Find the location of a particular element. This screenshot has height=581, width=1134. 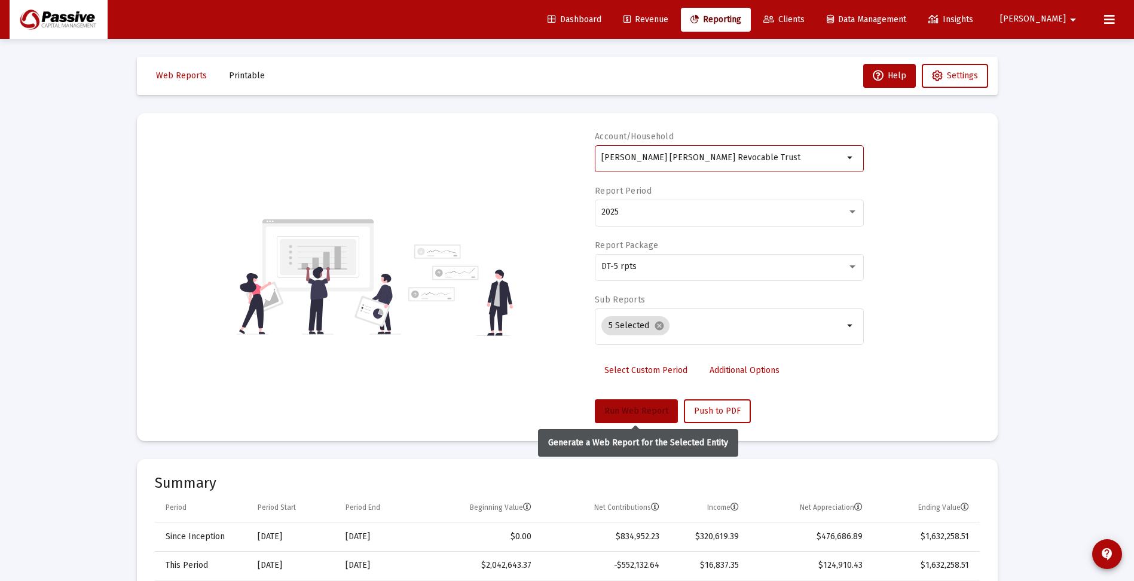

td: Column Ending Value is located at coordinates (924, 508).